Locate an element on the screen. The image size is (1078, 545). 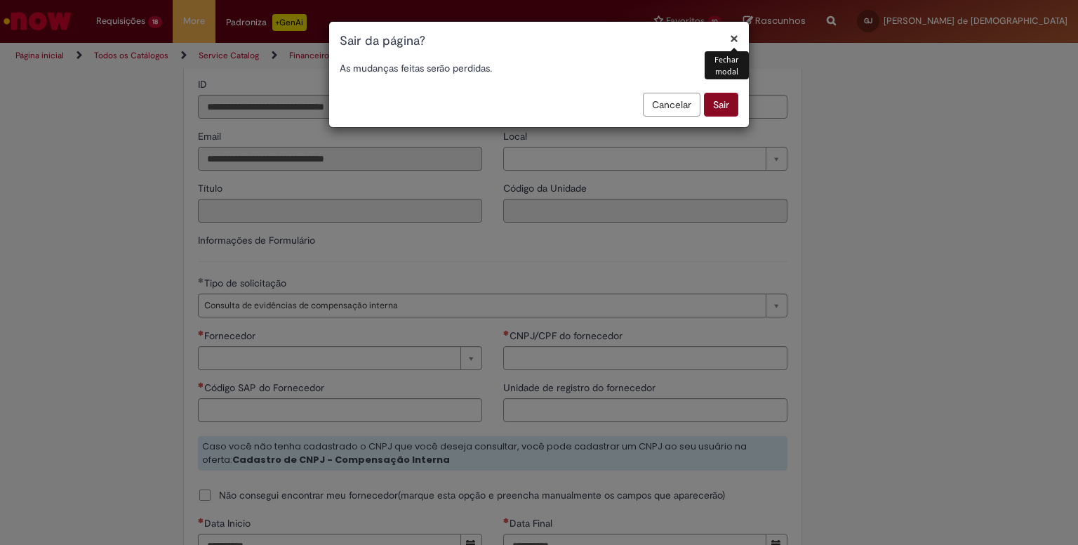
button: Cancelar is located at coordinates (672, 105).